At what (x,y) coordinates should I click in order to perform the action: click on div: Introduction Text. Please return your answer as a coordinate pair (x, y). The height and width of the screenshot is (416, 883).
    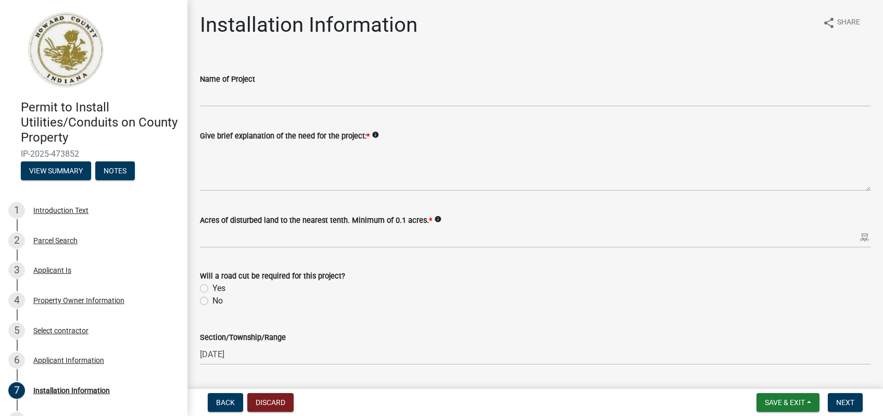
    Looking at the image, I should click on (61, 210).